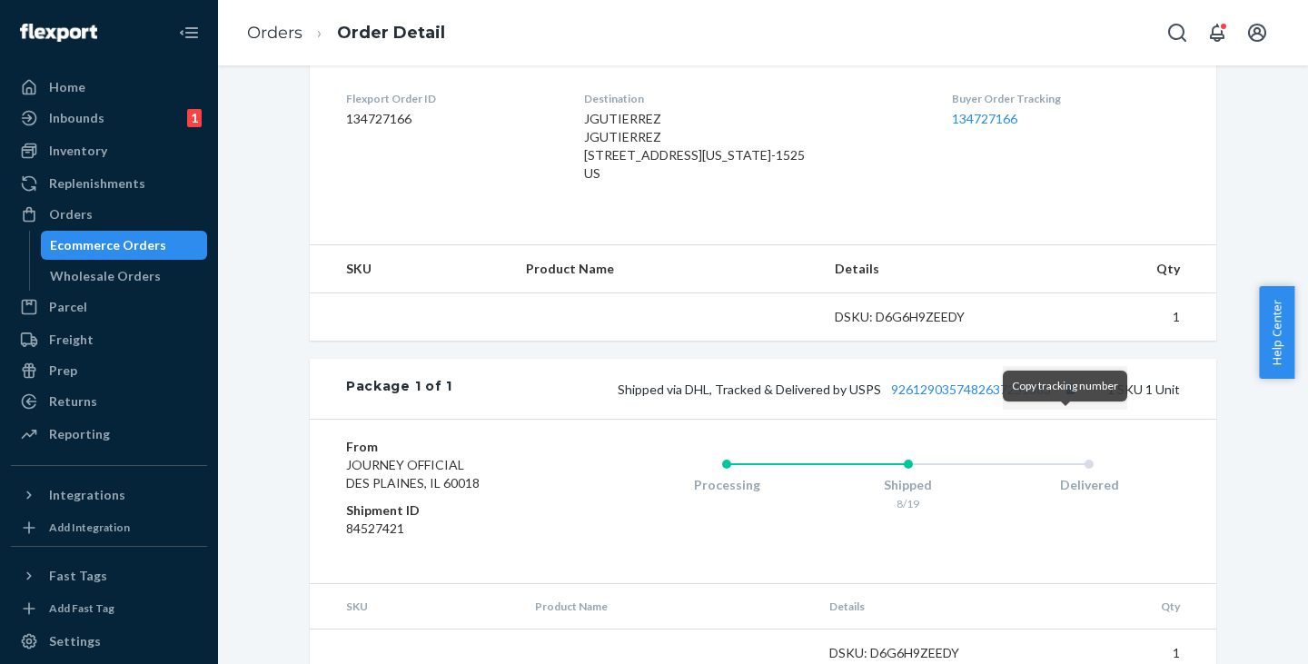 Image resolution: width=1308 pixels, height=664 pixels. Describe the element at coordinates (816, 389) in the screenshot. I see `div: 1 SKU 1 Unit` at that location.